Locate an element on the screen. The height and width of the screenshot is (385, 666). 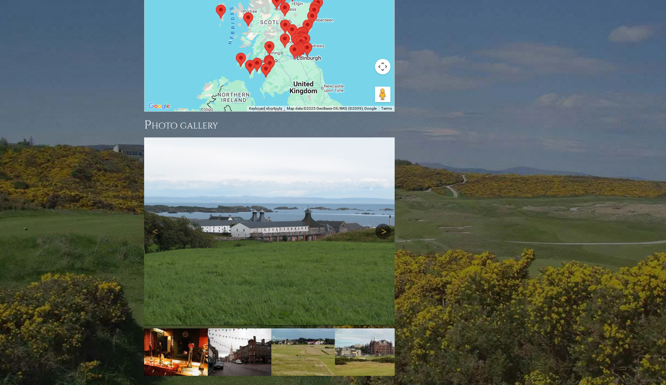
a: Next is located at coordinates (383, 232).